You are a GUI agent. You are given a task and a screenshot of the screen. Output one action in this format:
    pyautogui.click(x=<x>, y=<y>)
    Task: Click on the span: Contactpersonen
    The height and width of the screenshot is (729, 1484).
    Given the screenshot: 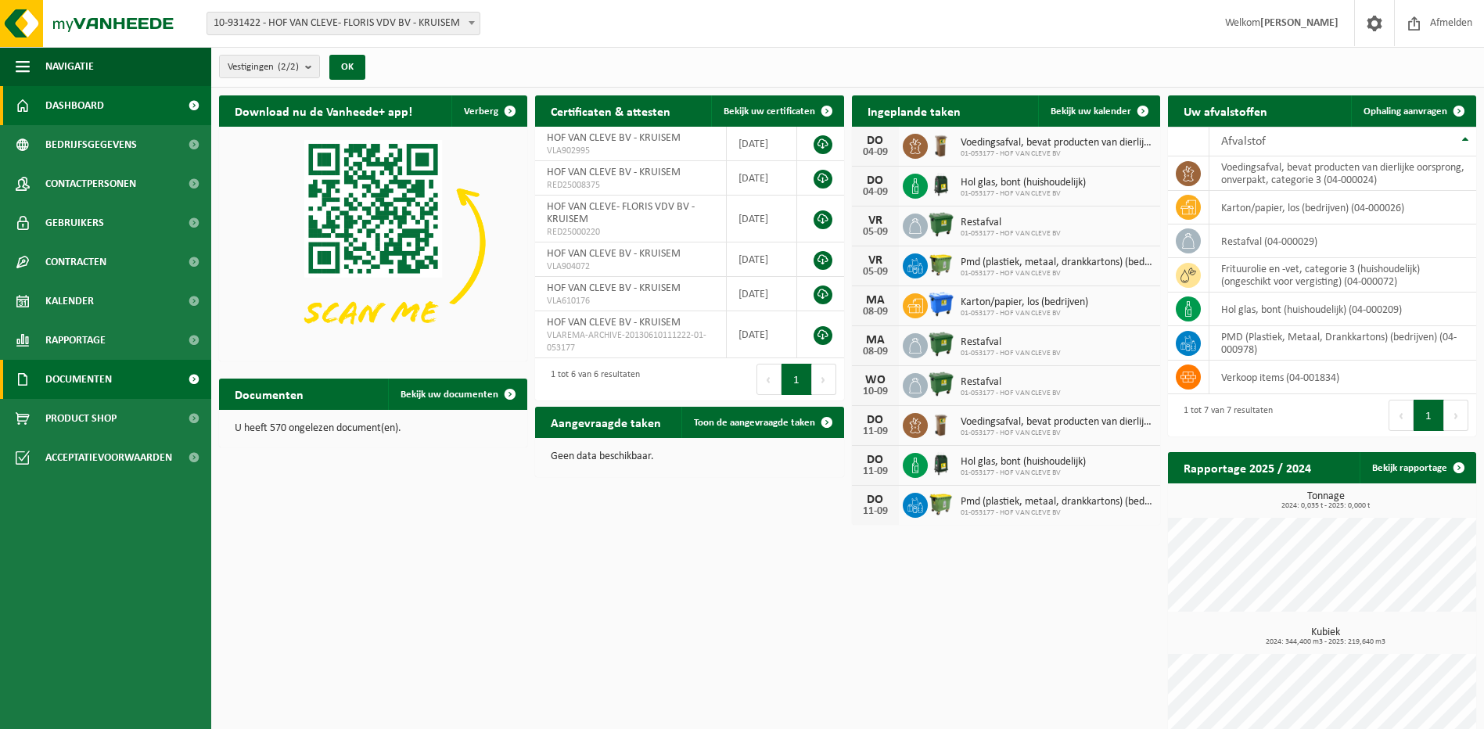 What is the action you would take?
    pyautogui.click(x=91, y=184)
    